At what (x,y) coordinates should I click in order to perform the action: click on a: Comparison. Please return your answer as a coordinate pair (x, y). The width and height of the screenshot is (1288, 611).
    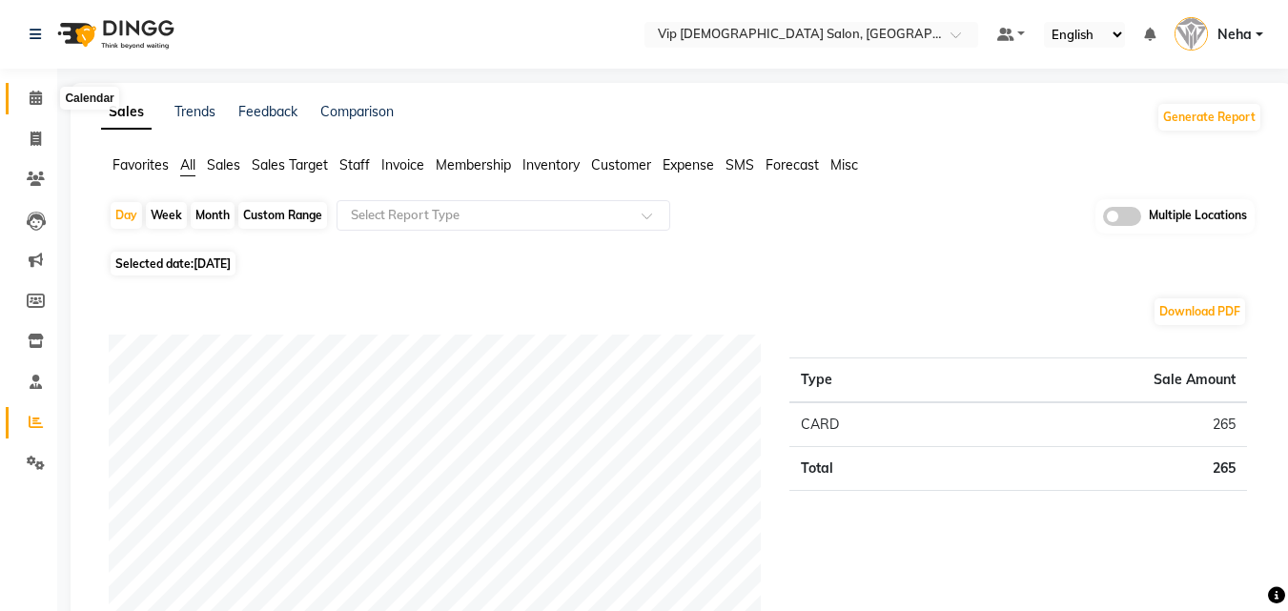
    Looking at the image, I should click on (356, 112).